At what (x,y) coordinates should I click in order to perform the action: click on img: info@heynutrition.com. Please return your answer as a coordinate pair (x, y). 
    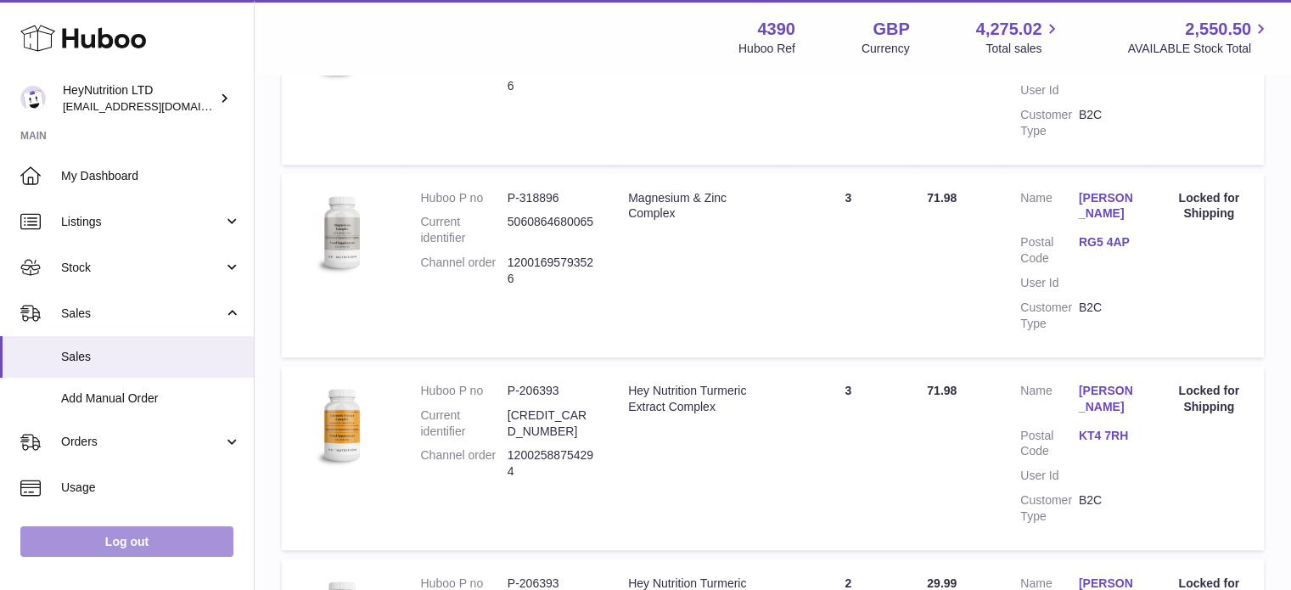
    Looking at the image, I should click on (33, 98).